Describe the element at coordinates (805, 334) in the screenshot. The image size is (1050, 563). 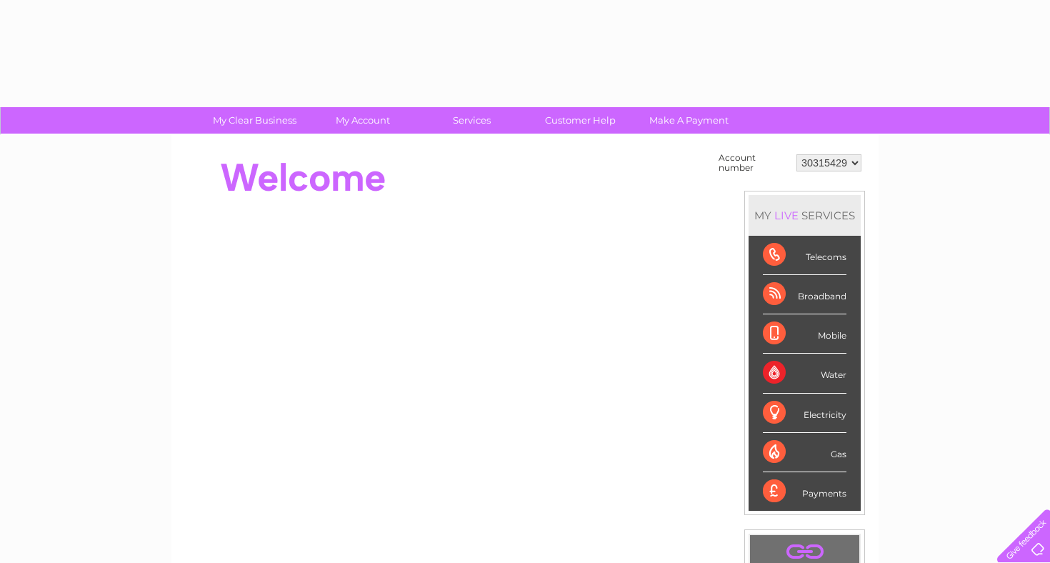
I see `div: Mobile` at that location.